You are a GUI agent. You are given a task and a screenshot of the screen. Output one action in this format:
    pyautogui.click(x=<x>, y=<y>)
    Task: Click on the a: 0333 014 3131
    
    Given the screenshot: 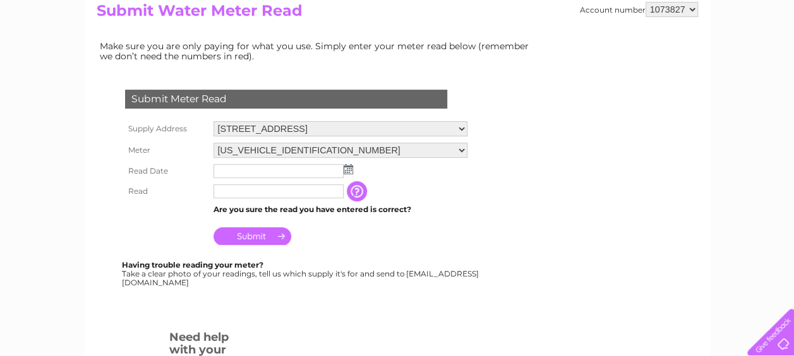 What is the action you would take?
    pyautogui.click(x=600, y=14)
    